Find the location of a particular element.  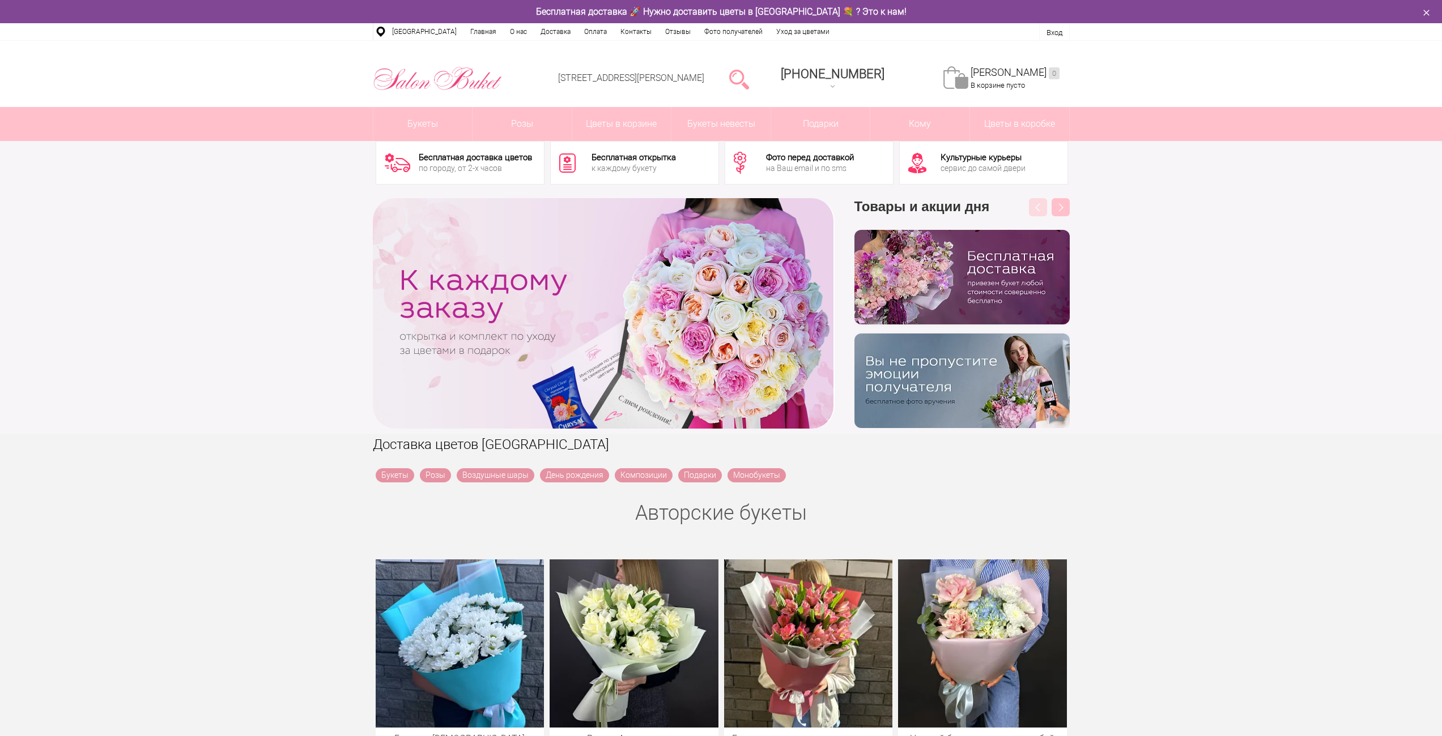

div: по городу, от 2-х часов is located at coordinates (475, 168).